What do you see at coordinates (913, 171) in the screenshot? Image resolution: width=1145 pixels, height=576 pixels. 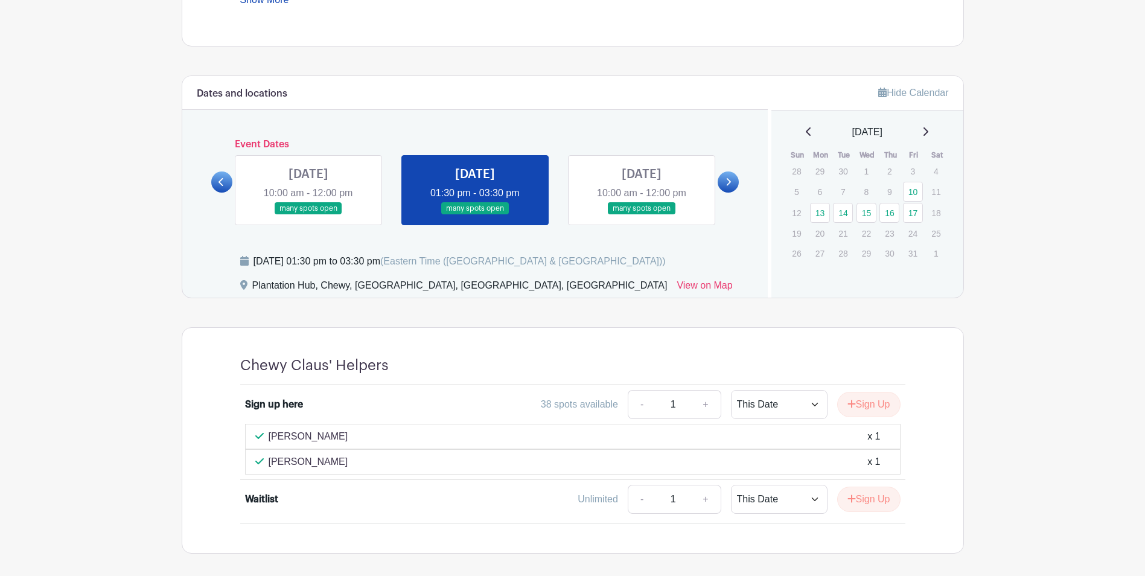 I see `p: 3` at bounding box center [913, 171].